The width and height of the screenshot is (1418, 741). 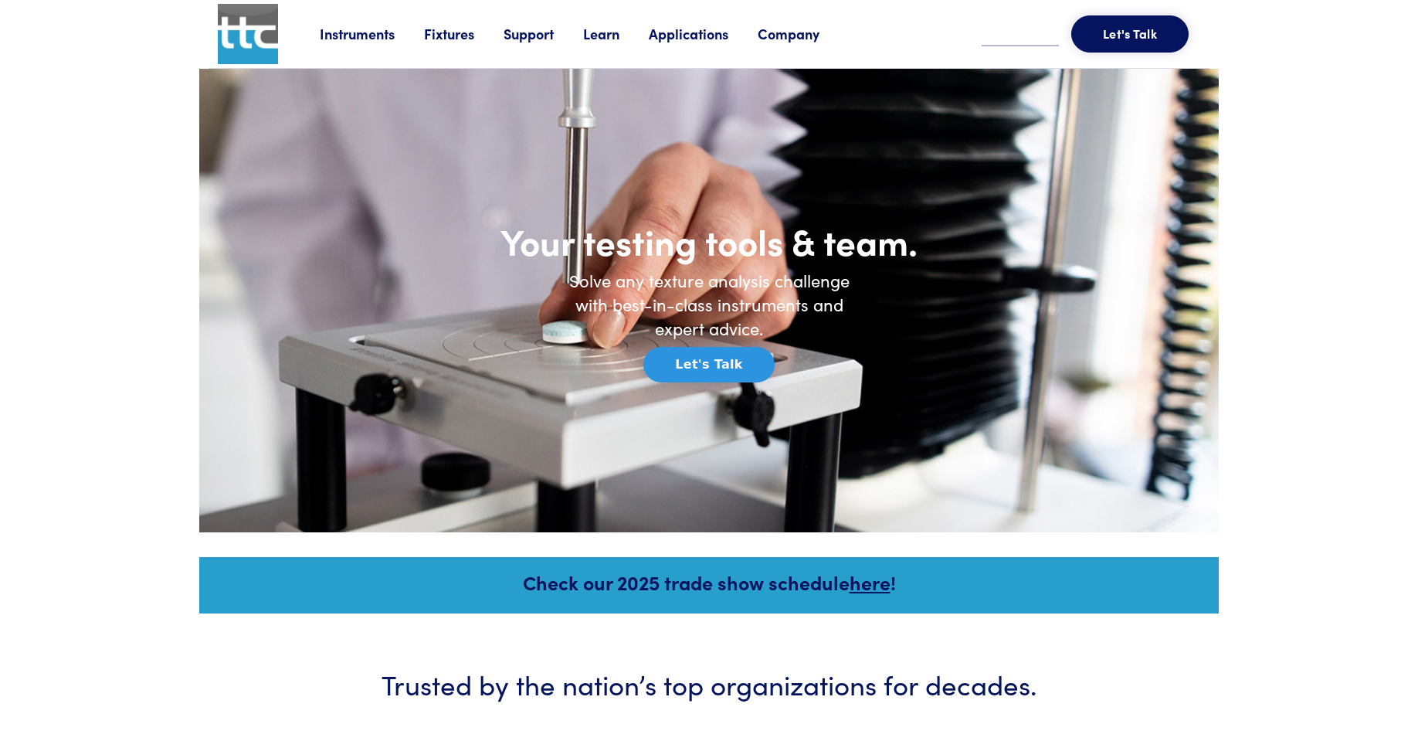 I want to click on h1: Your testing tools & team., so click(x=709, y=241).